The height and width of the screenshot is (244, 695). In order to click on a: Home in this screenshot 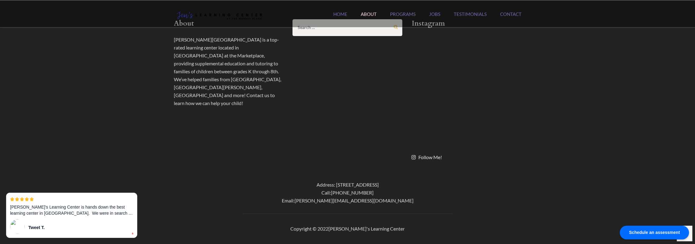, I will do `click(340, 18)`.